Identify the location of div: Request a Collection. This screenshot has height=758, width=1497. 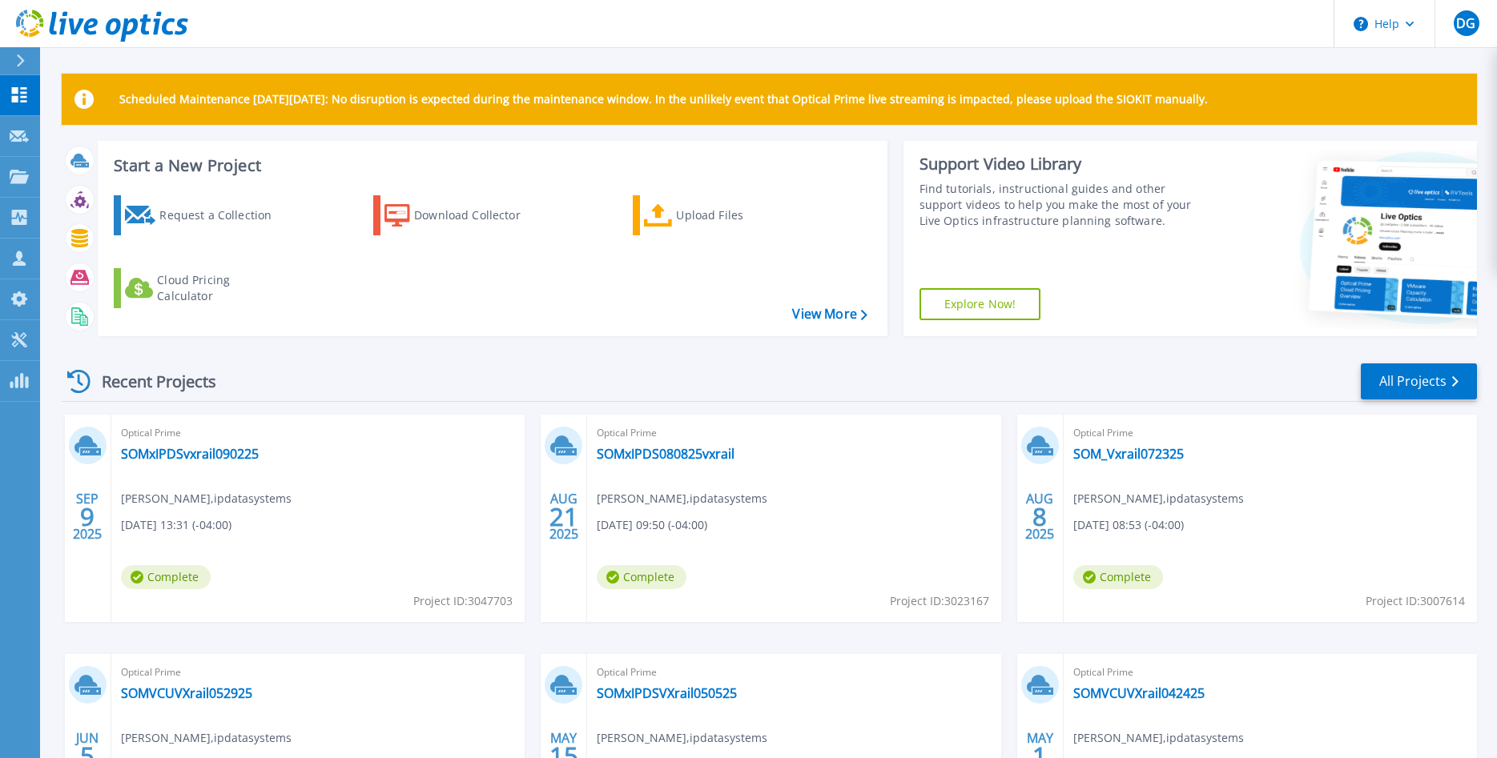
(223, 215).